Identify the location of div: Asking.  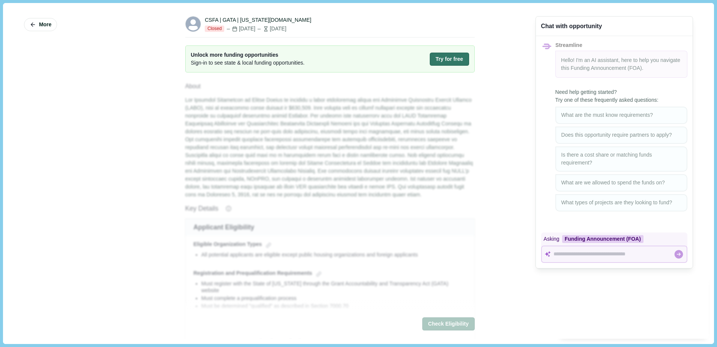
(614, 239).